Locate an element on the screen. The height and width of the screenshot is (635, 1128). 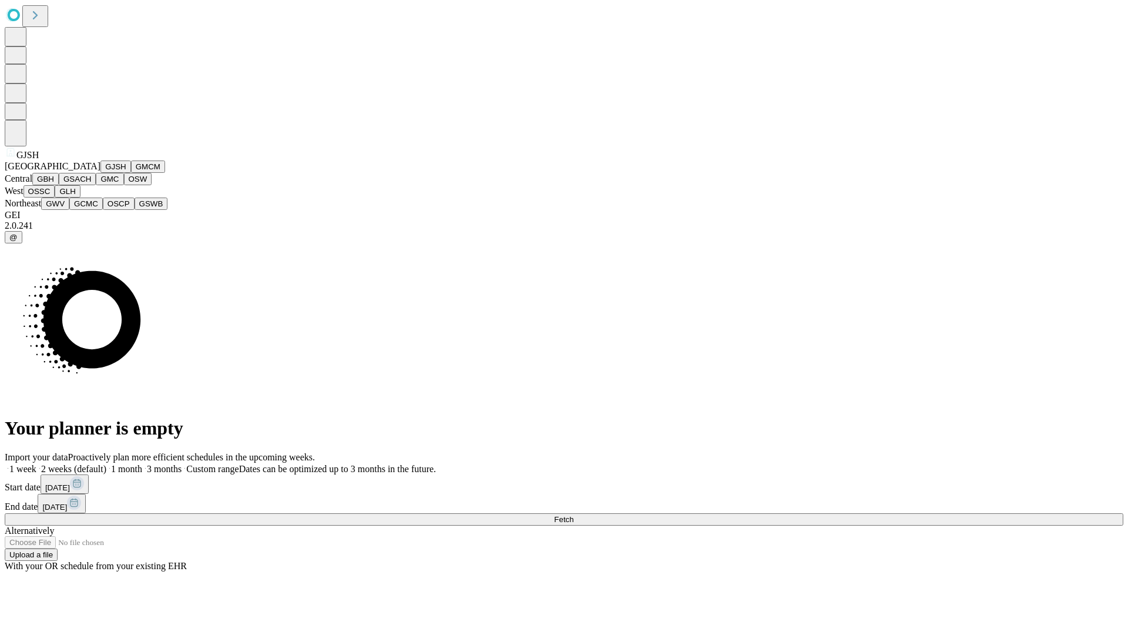
span: West is located at coordinates (14, 190).